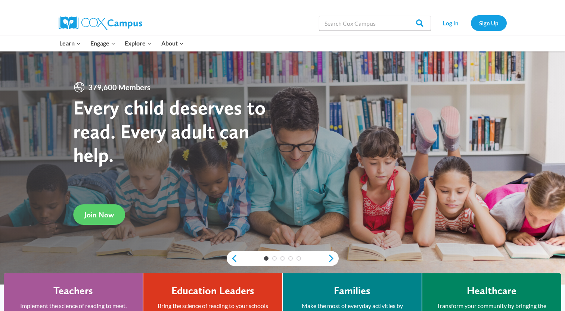 Image resolution: width=565 pixels, height=311 pixels. What do you see at coordinates (100, 23) in the screenshot?
I see `img: Cox Campus` at bounding box center [100, 23].